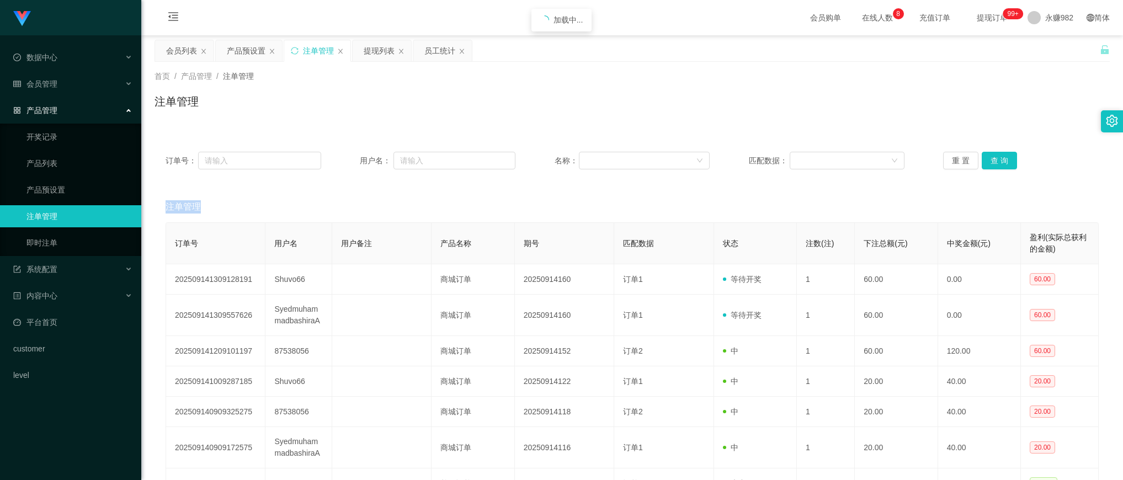 This screenshot has height=480, width=1123. What do you see at coordinates (819, 243) in the screenshot?
I see `span: 注数(注)` at bounding box center [819, 243].